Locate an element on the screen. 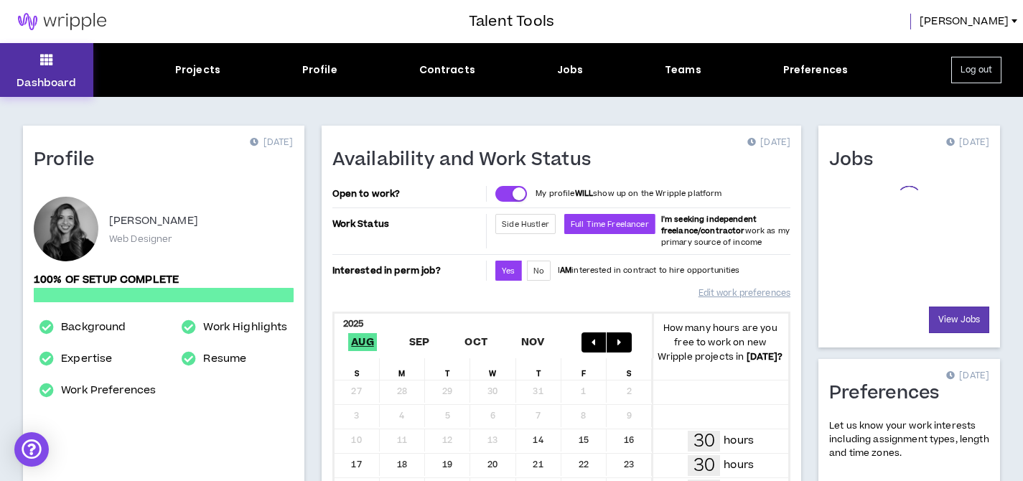  a: Expertise is located at coordinates (86, 359).